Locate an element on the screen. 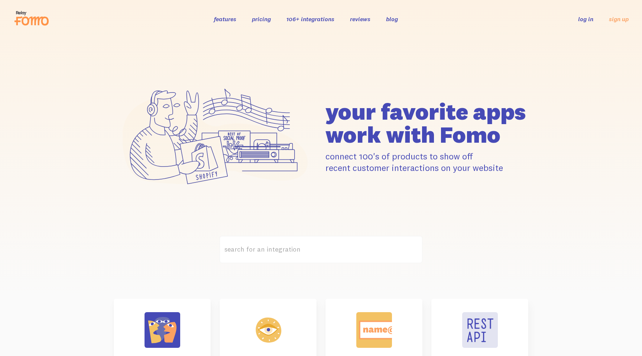  a: features is located at coordinates (225, 19).